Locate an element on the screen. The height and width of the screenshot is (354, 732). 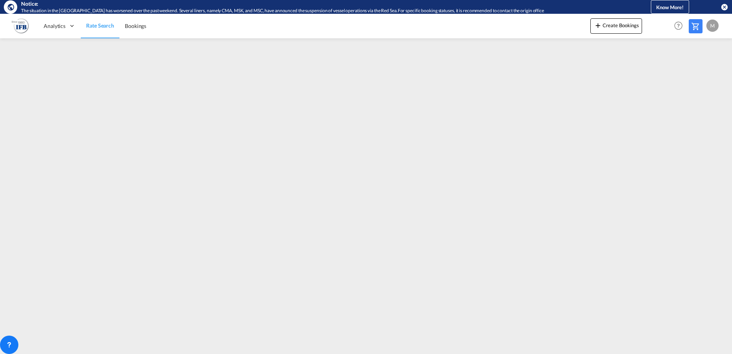
md-icon: icon-earth is located at coordinates (11, 7).